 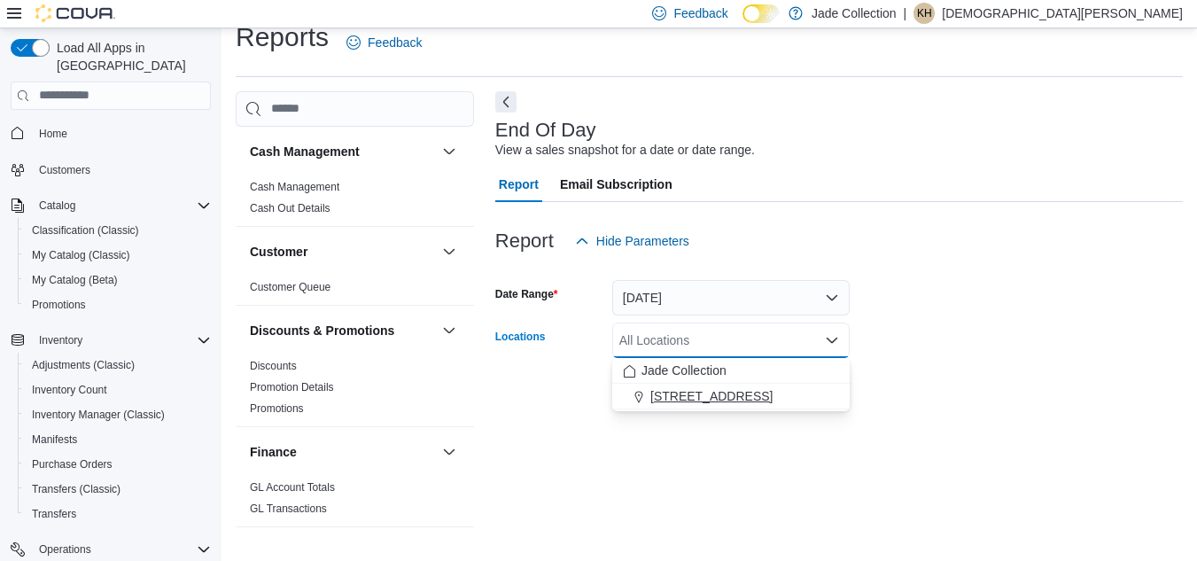 I want to click on a: Inventory Count, so click(x=69, y=390).